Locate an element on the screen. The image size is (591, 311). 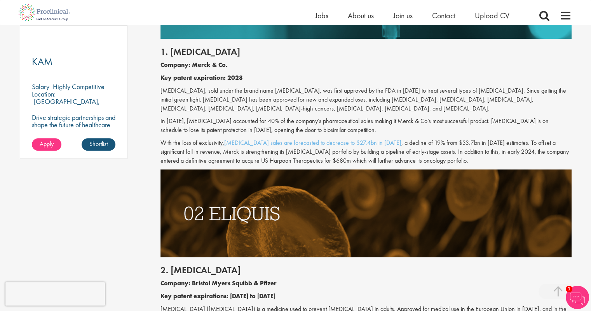
span: Location: is located at coordinates (44, 94).